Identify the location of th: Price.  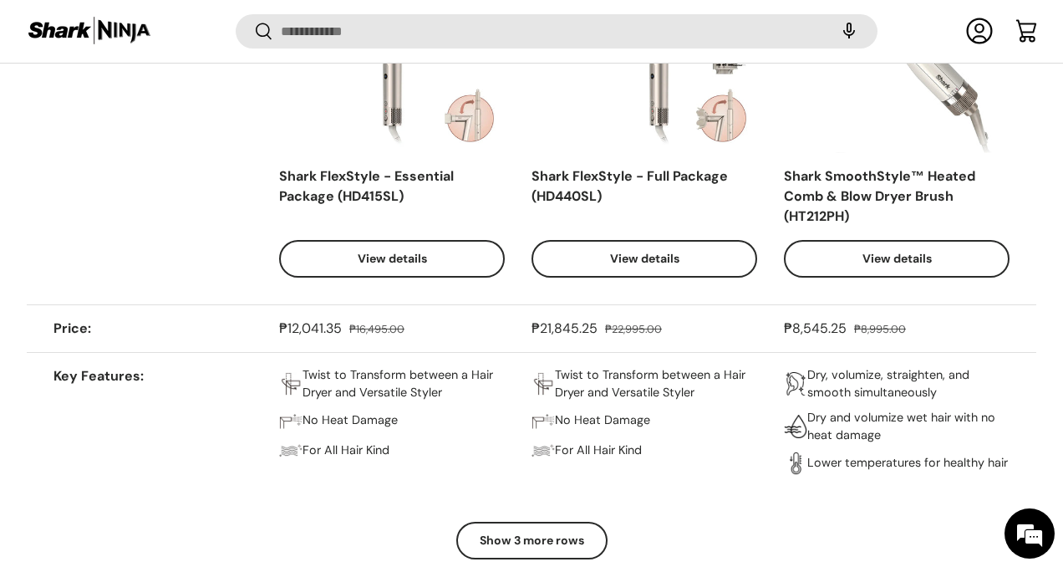
(153, 328).